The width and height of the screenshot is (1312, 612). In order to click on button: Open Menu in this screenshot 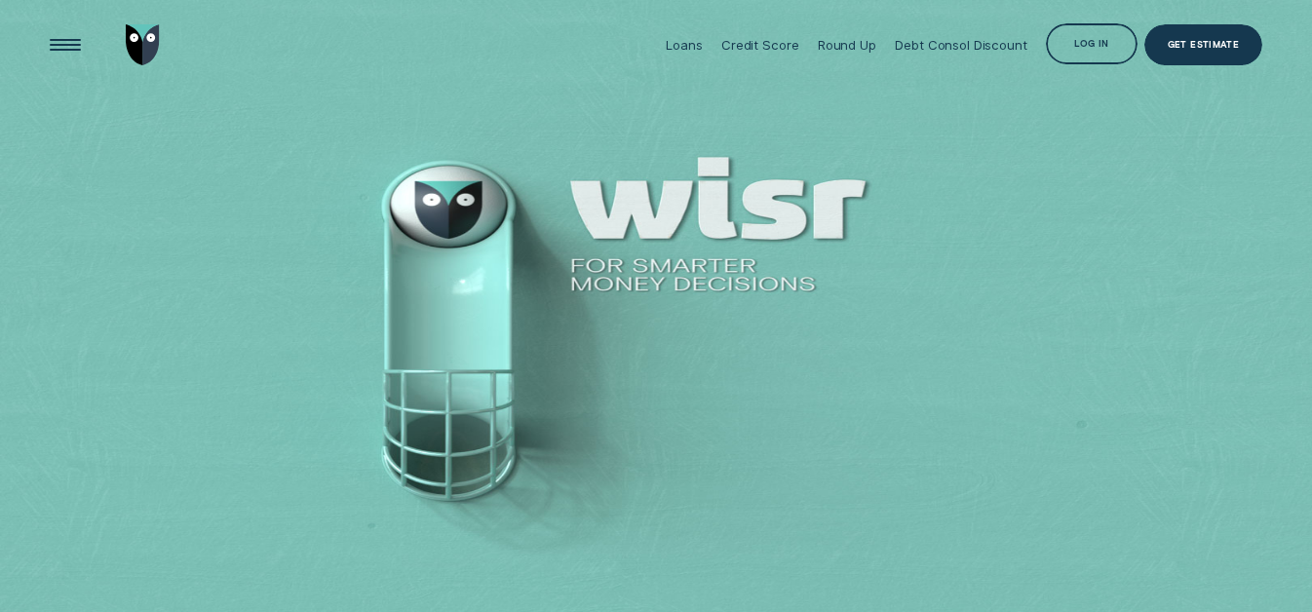, I will do `click(65, 45)`.